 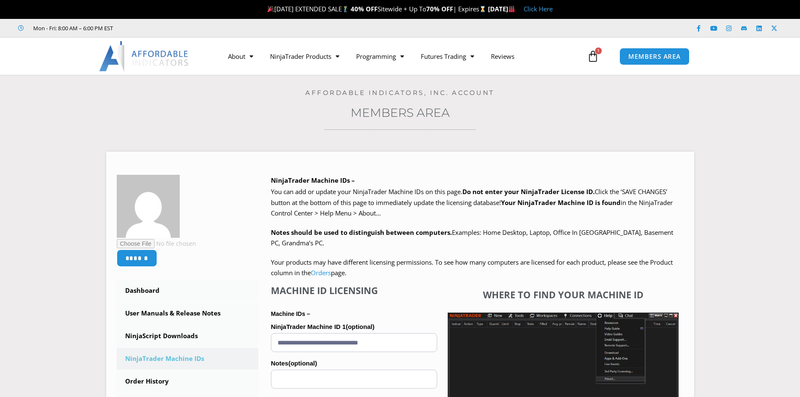 I want to click on a: MEMBERS AREA, so click(x=654, y=56).